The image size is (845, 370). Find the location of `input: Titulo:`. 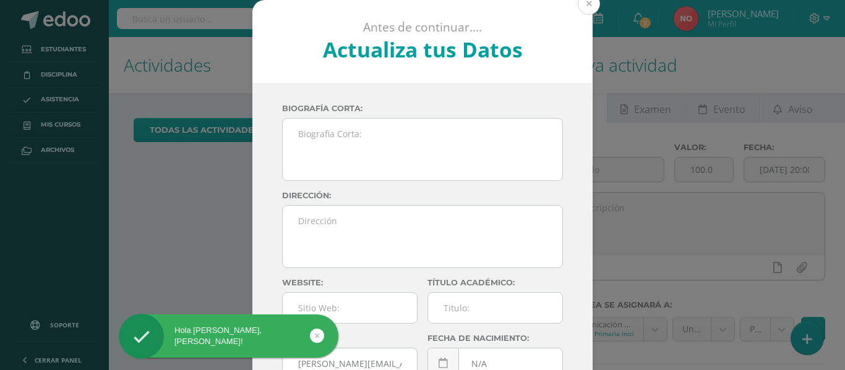

input: Titulo: is located at coordinates (495, 308).